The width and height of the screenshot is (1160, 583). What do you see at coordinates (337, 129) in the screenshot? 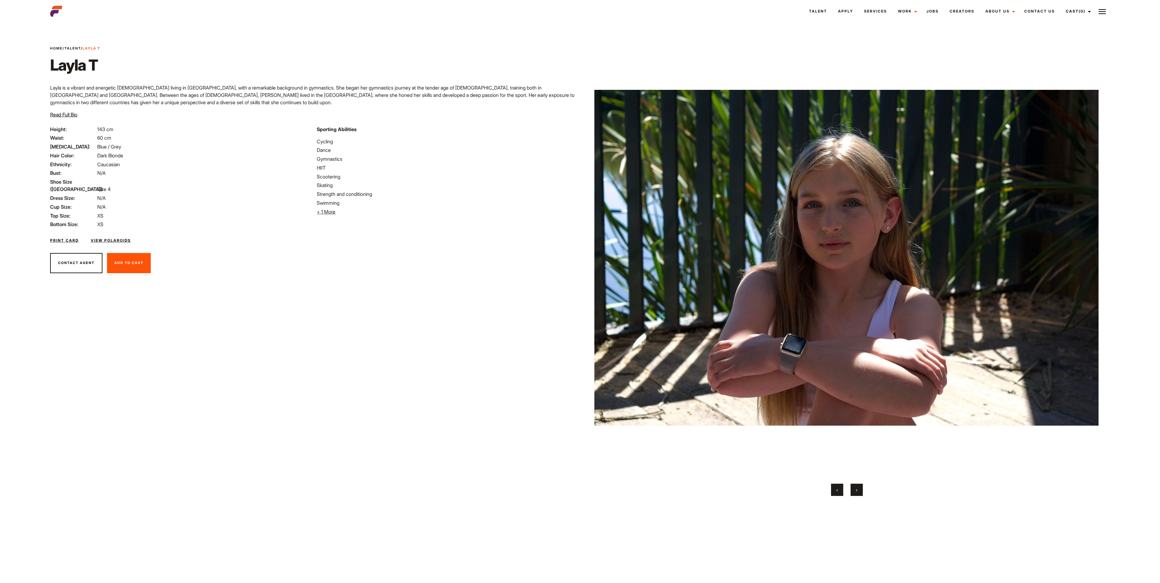
I see `strong: Sporting Abilities` at bounding box center [337, 129].